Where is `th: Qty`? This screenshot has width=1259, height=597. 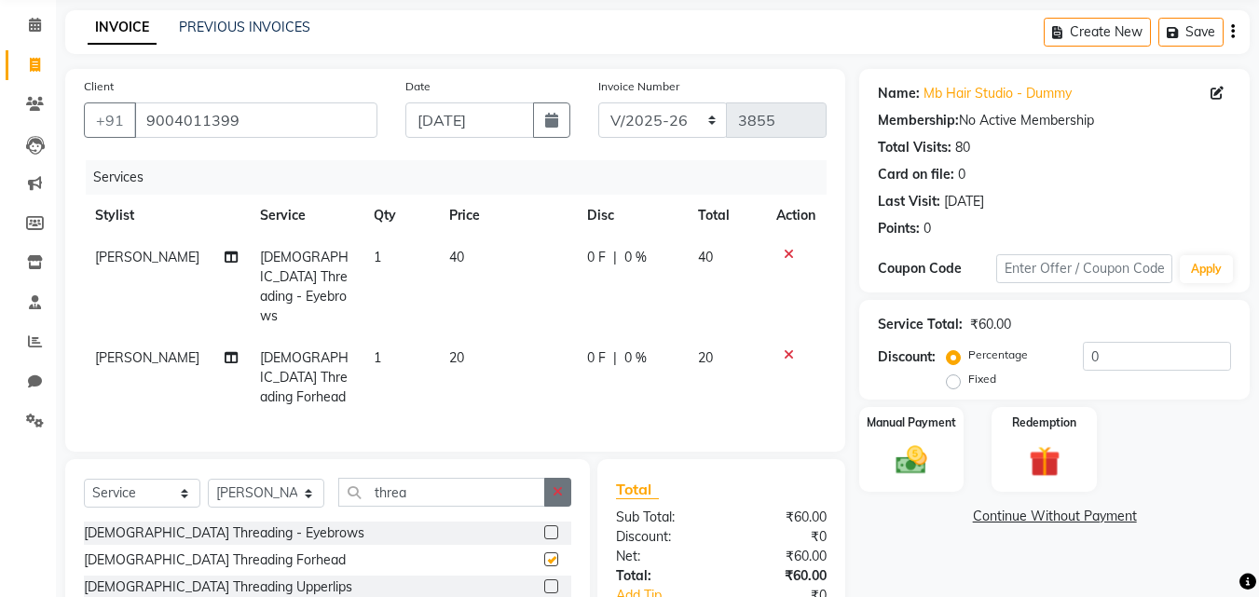
th: Qty is located at coordinates (400, 215).